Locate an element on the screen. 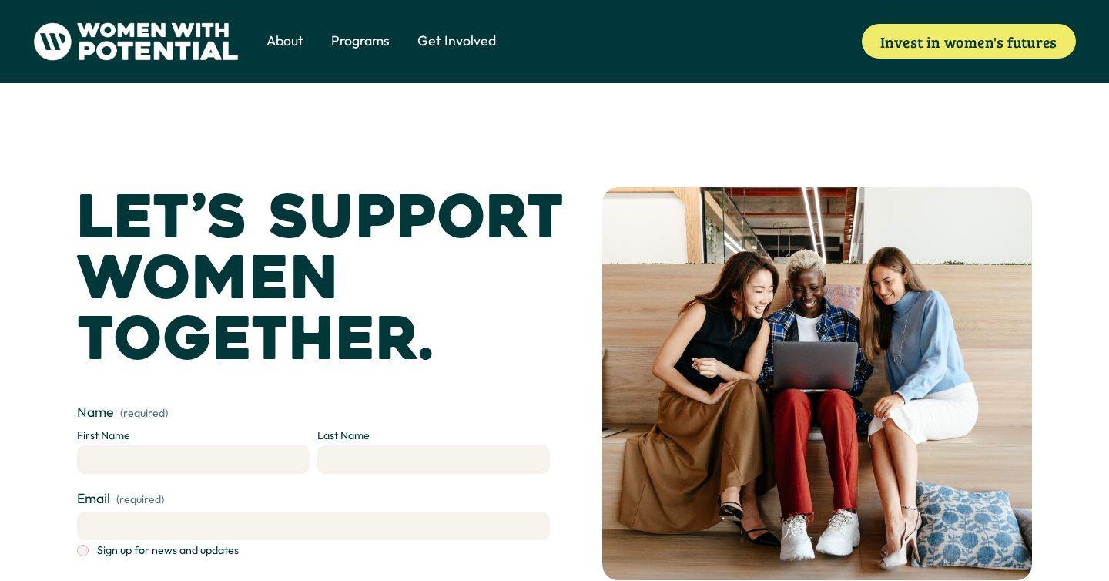  span: Sign up for news and updates is located at coordinates (168, 551).